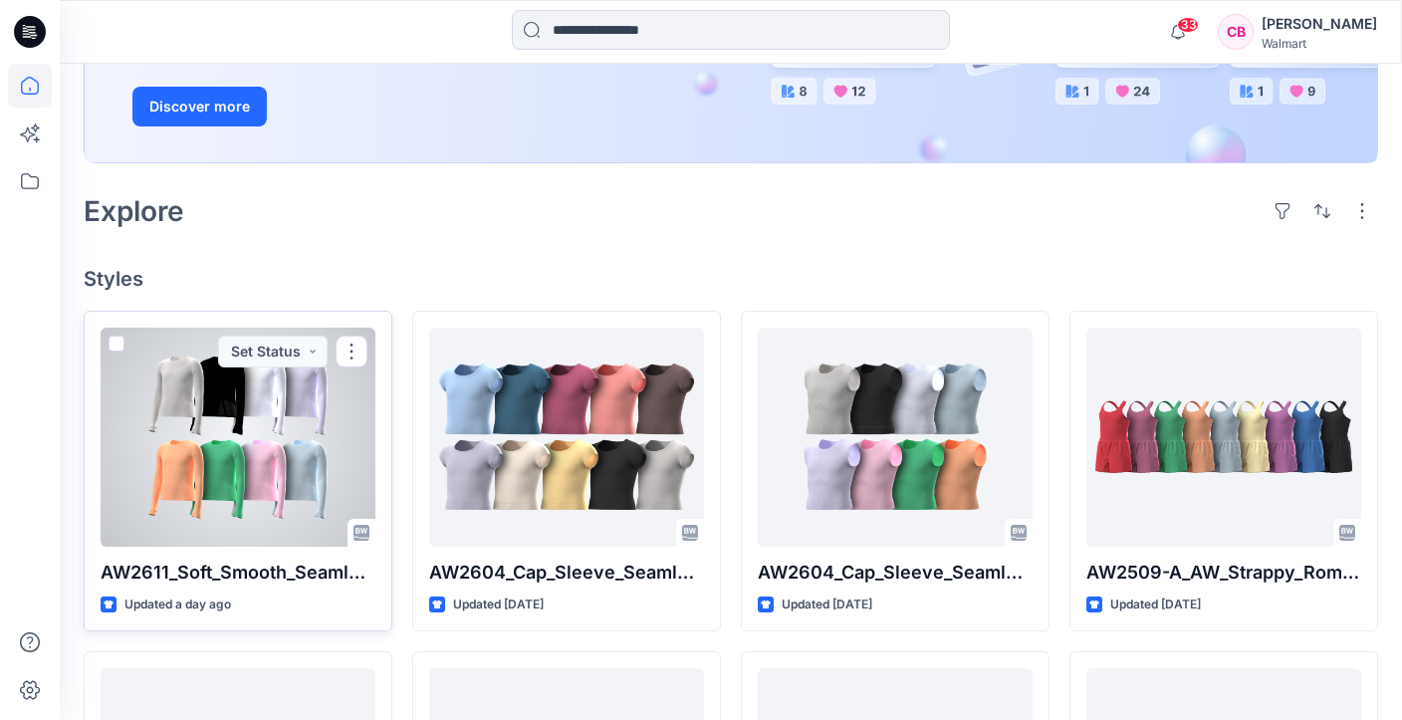 The image size is (1402, 720). What do you see at coordinates (567, 573) in the screenshot?
I see `p: AW2604_Cap_Sleeve_Seamless_Tee` at bounding box center [567, 573].